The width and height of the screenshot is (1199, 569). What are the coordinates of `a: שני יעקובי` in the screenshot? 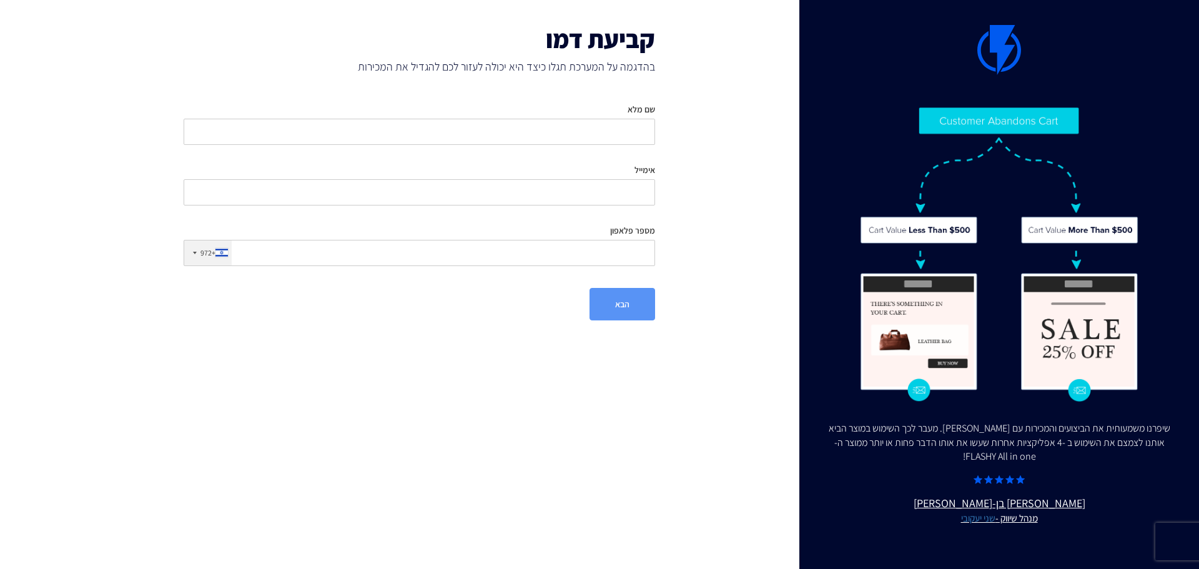 It's located at (978, 518).